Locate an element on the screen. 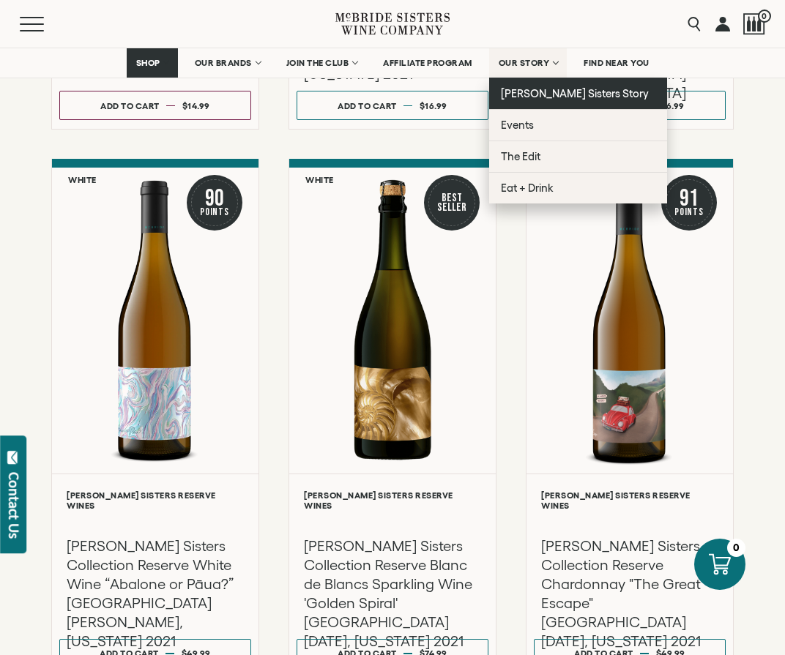 This screenshot has height=655, width=785. a: Eat + Drink is located at coordinates (577, 187).